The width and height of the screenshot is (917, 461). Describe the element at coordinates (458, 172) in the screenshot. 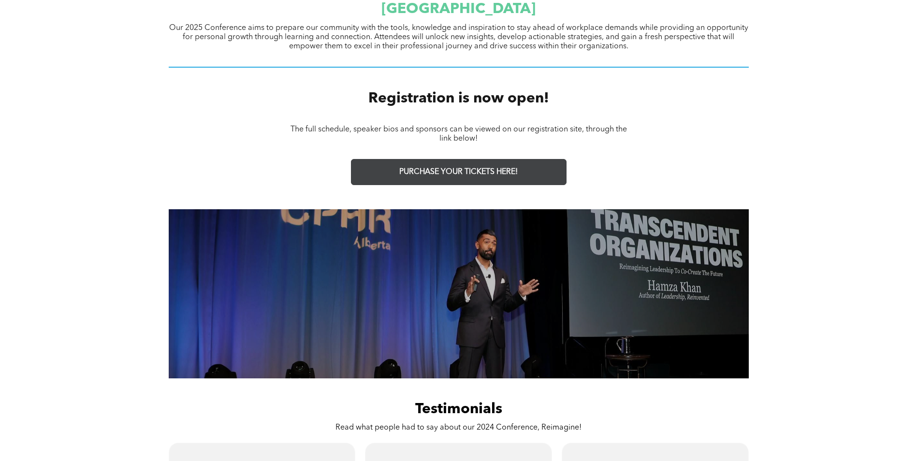

I see `span: PURCHASE YOUR TICKETS HERE!` at that location.